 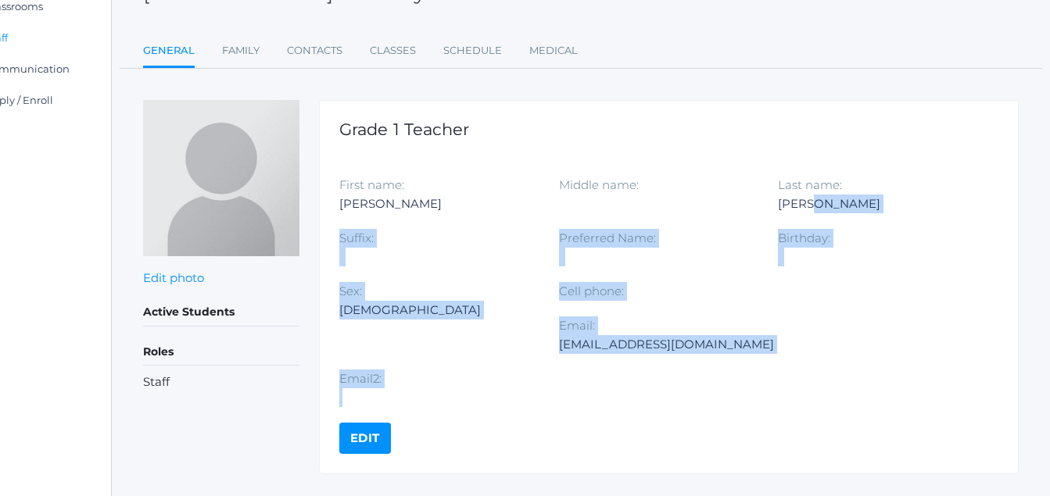 I want to click on h5: Active Students, so click(x=221, y=313).